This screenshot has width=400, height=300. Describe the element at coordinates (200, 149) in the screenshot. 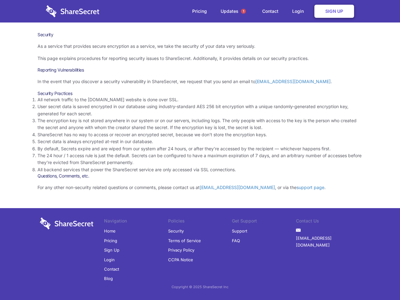

I see `li: By default, Secrets expire and are wiped from our system after 24 hours, or after they’re accesse...` at that location.